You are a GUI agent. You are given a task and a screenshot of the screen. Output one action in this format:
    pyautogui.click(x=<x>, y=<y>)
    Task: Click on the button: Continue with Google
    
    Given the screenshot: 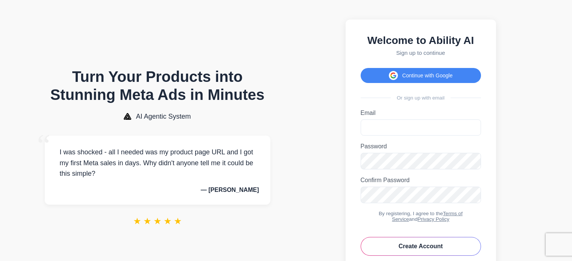 What is the action you would take?
    pyautogui.click(x=421, y=76)
    